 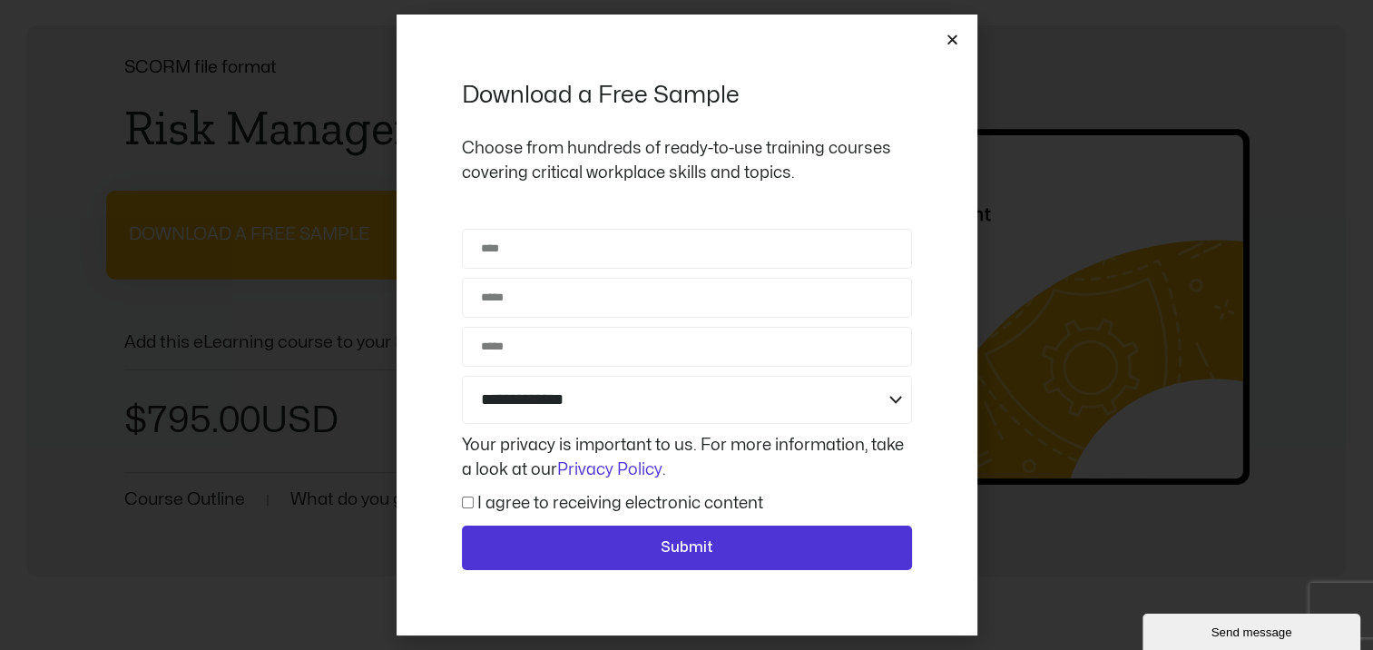 What do you see at coordinates (109, 22) in the screenshot?
I see `div: Send message` at bounding box center [109, 22].